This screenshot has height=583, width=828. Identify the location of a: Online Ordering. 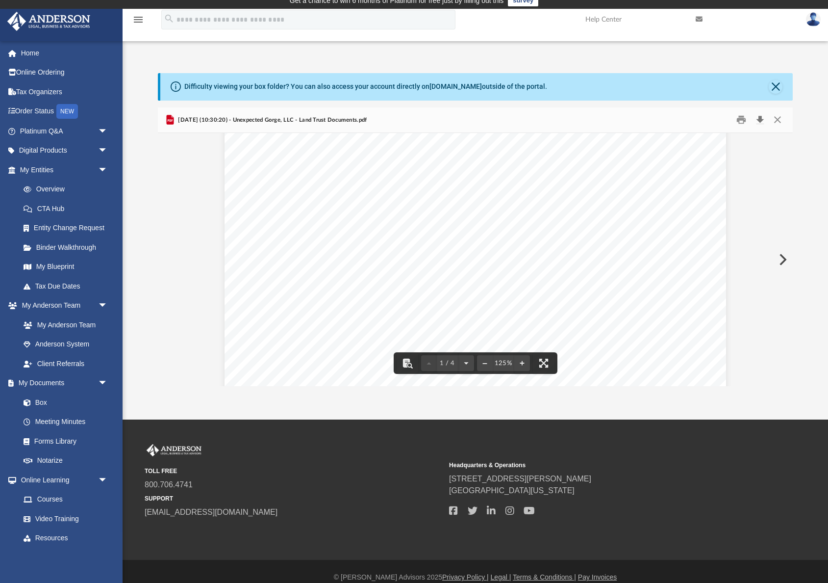
(65, 73).